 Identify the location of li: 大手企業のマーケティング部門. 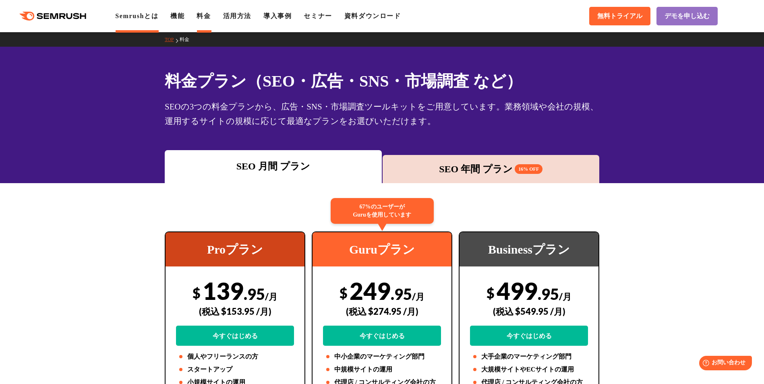
(529, 357).